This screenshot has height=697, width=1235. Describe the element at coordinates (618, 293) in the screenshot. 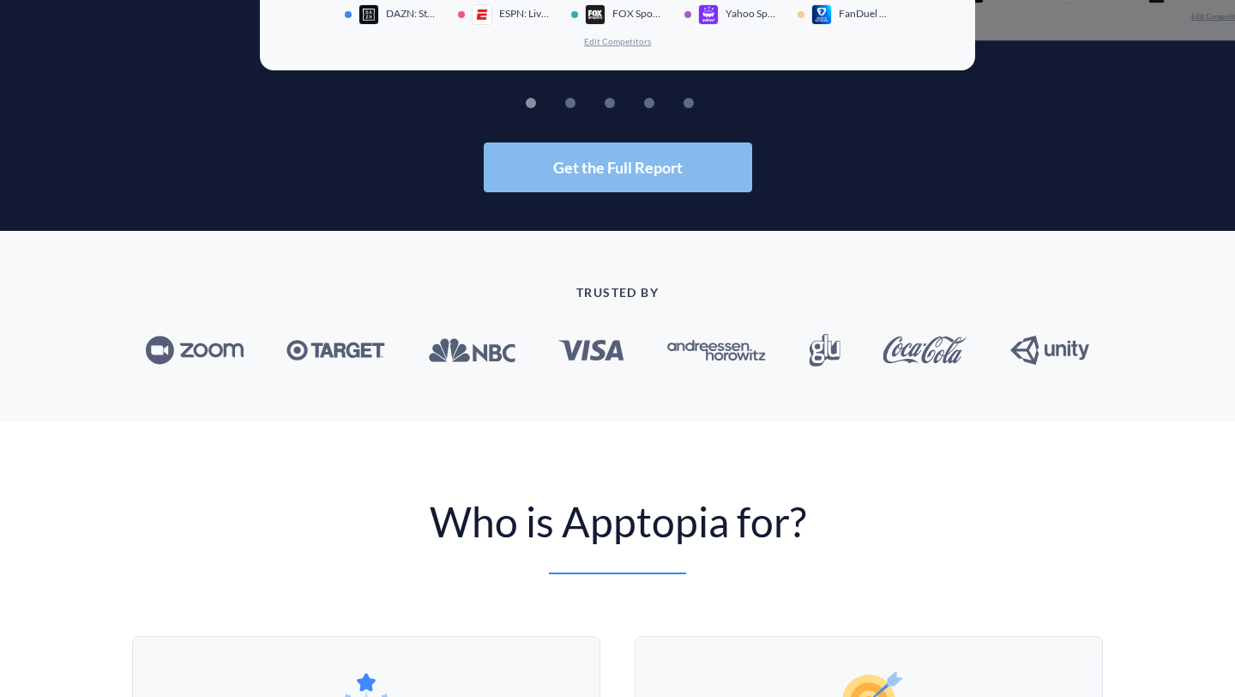

I see `p: TRUSTED BY` at that location.